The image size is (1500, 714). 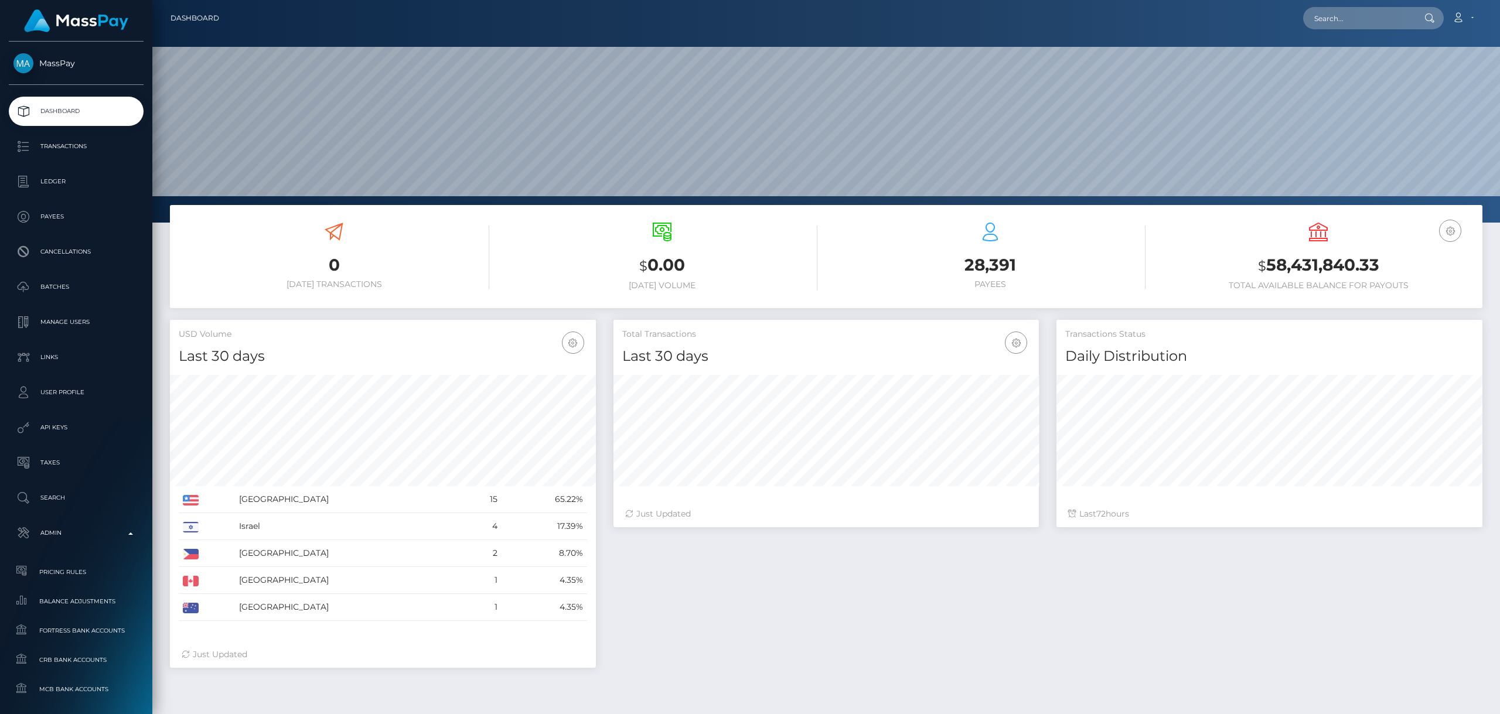 What do you see at coordinates (76, 252) in the screenshot?
I see `a: Cancellations` at bounding box center [76, 252].